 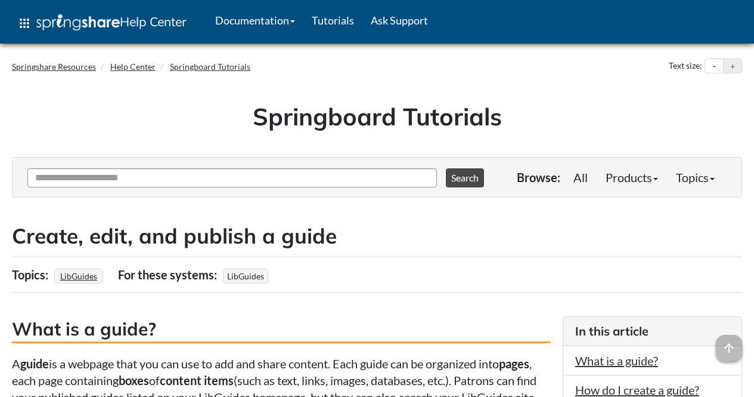 I want to click on a: What is a guide?, so click(x=617, y=360).